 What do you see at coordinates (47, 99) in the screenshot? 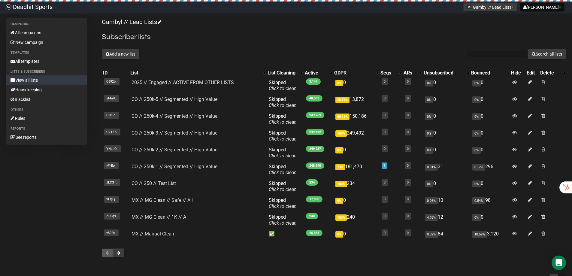
I see `a: Blacklist` at bounding box center [47, 99].